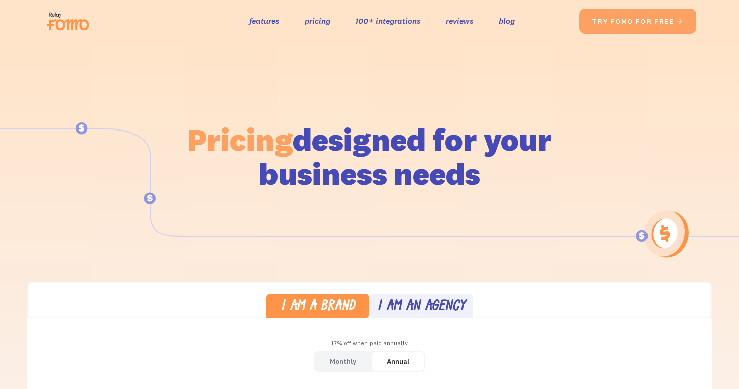 The height and width of the screenshot is (389, 739). Describe the element at coordinates (421, 307) in the screenshot. I see `div: I am an agency` at that location.